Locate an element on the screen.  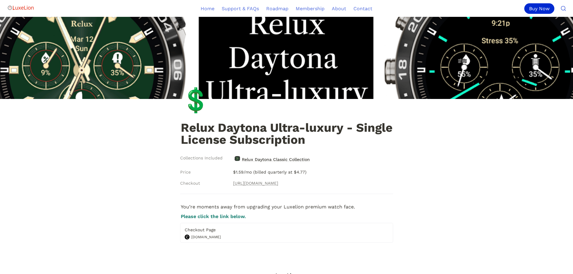
img: Relux Daytona Classic Collection is located at coordinates (237, 159).